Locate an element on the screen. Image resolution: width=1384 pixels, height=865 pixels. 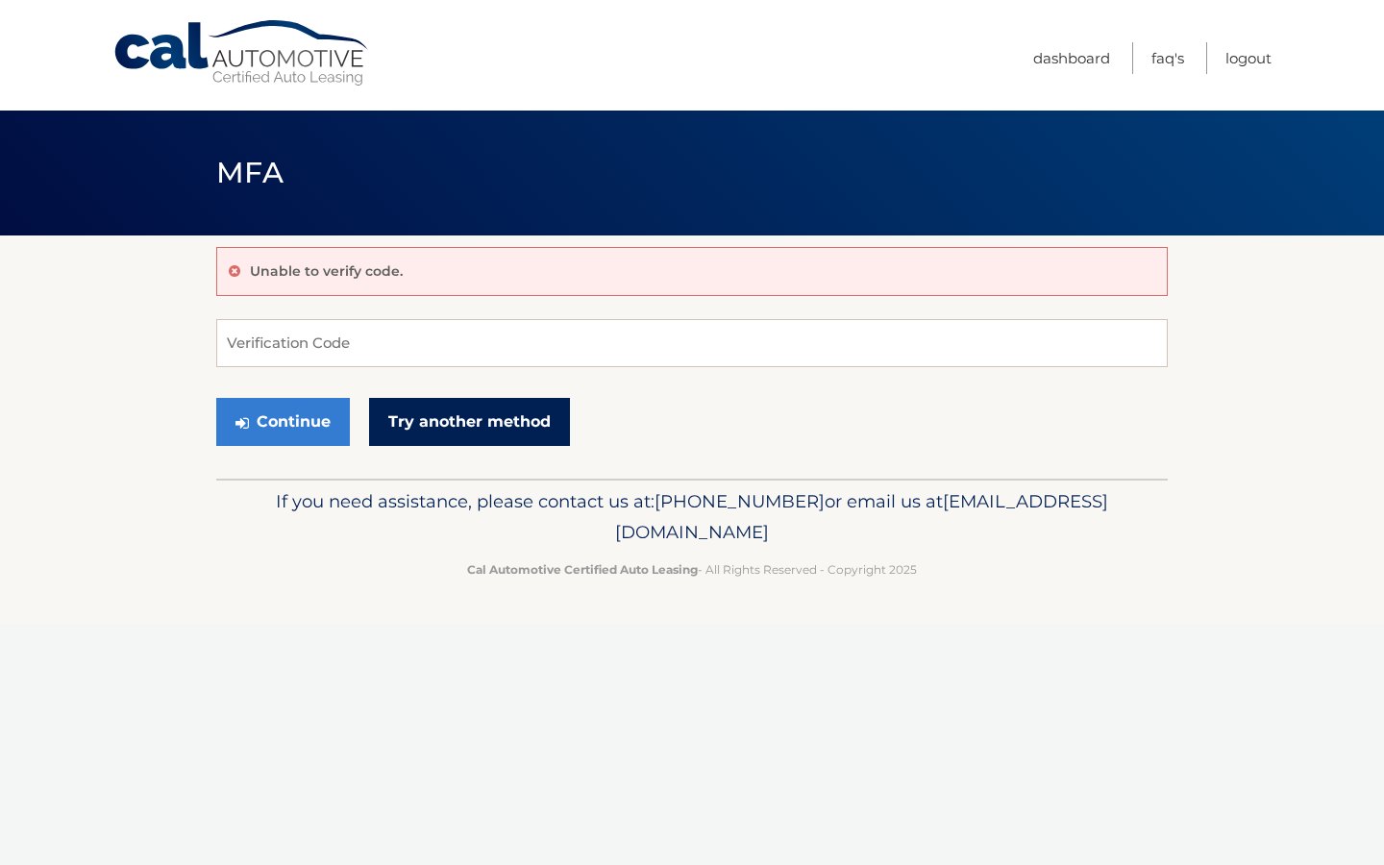
a: Dashboard is located at coordinates (1072, 58).